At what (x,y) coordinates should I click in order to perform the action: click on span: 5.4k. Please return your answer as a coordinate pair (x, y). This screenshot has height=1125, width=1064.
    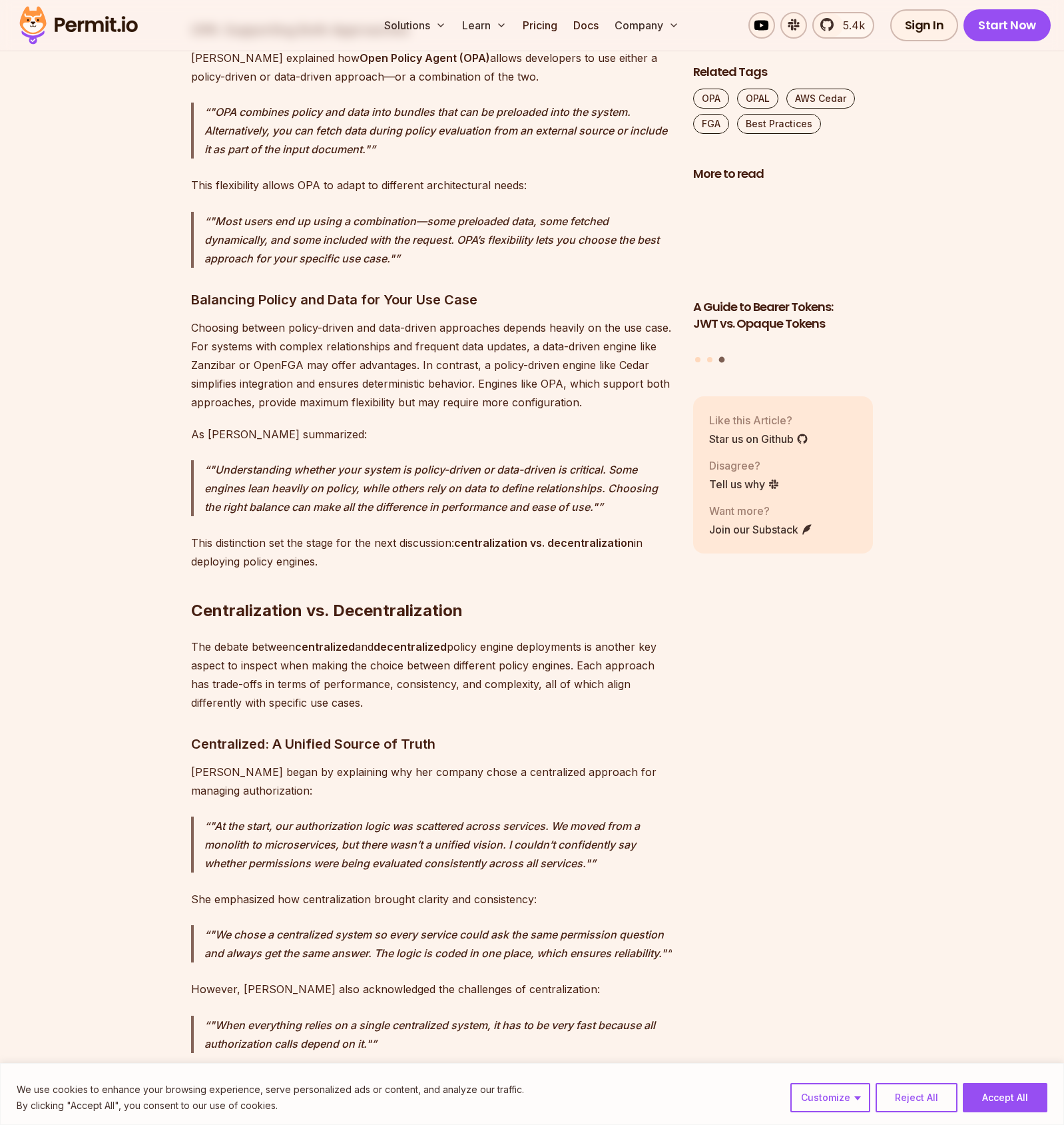
    Looking at the image, I should click on (849, 26).